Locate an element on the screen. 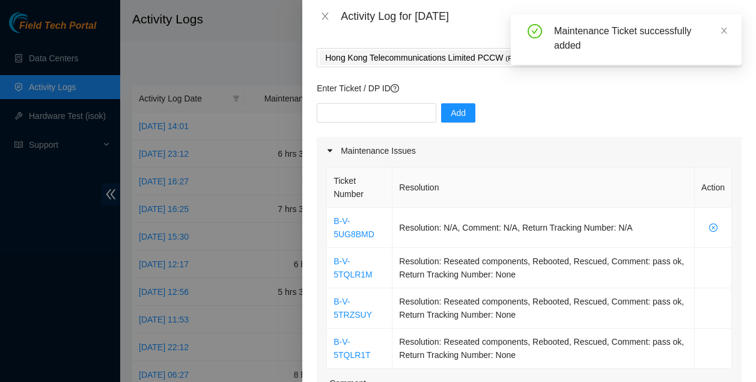  button: Close is located at coordinates (325, 16).